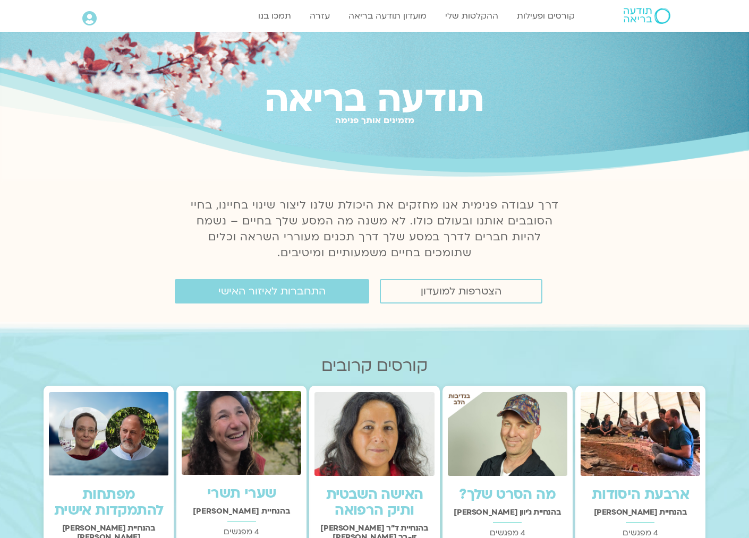 The height and width of the screenshot is (538, 749). Describe the element at coordinates (374, 366) in the screenshot. I see `h2: קורסים קרובים` at that location.